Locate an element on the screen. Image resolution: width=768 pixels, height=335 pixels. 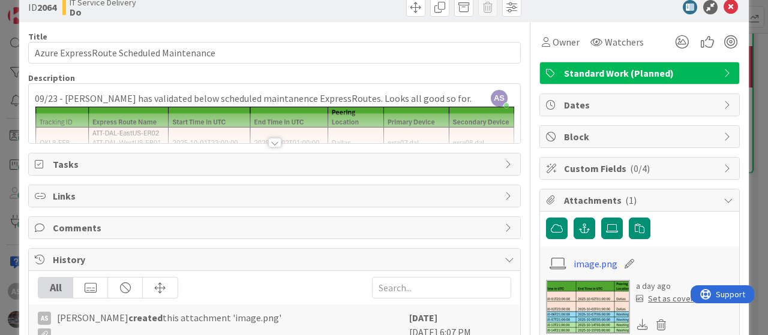
span: Owner is located at coordinates (566, 42).